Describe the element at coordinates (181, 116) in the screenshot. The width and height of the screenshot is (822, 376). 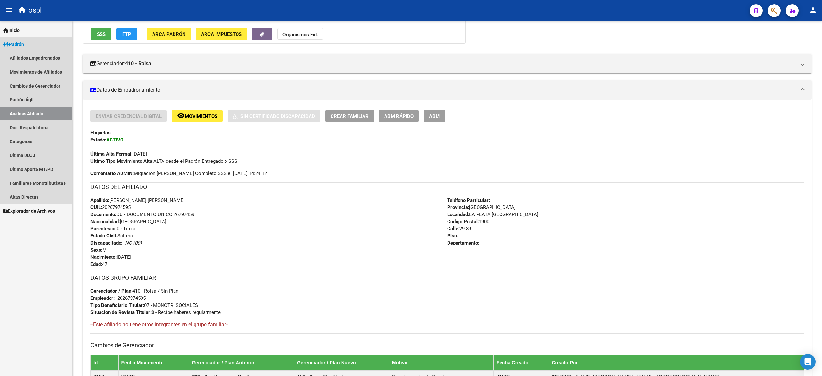
I see `mat-icon: remove_red_eye` at that location.